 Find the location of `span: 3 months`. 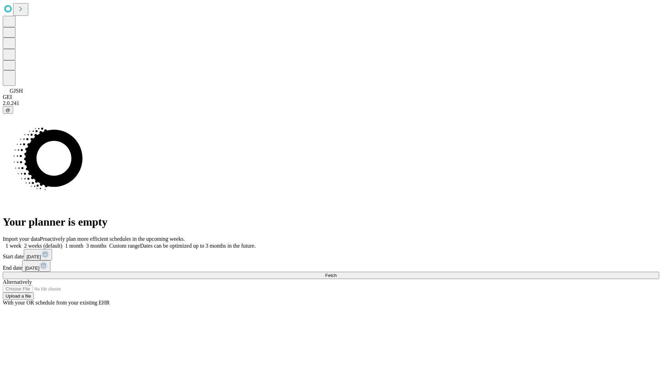

span: 3 months is located at coordinates (96, 246).